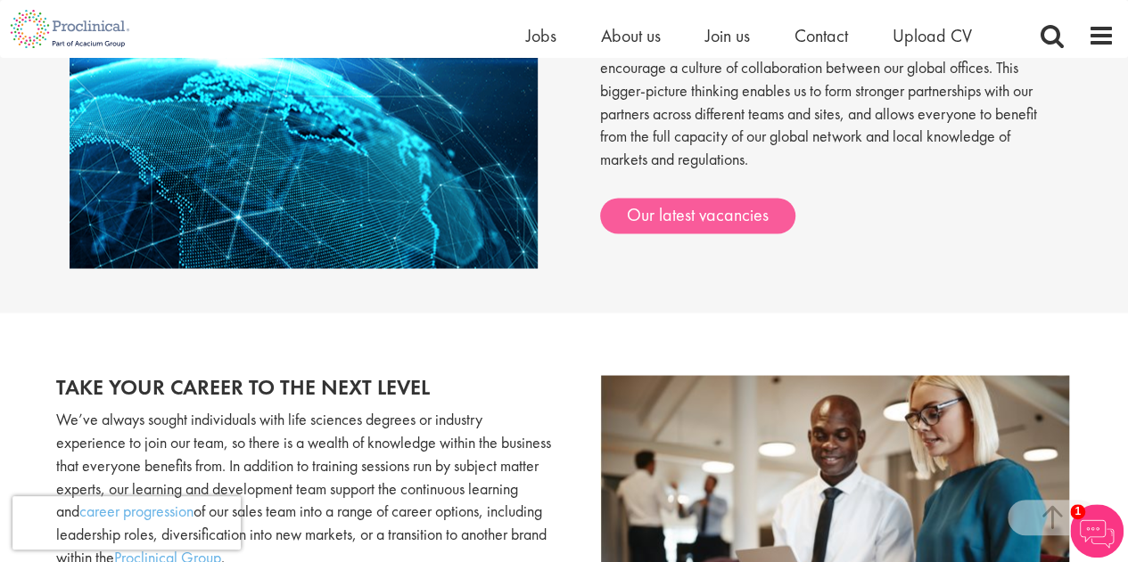 This screenshot has width=1128, height=562. I want to click on span: 1, so click(1077, 512).